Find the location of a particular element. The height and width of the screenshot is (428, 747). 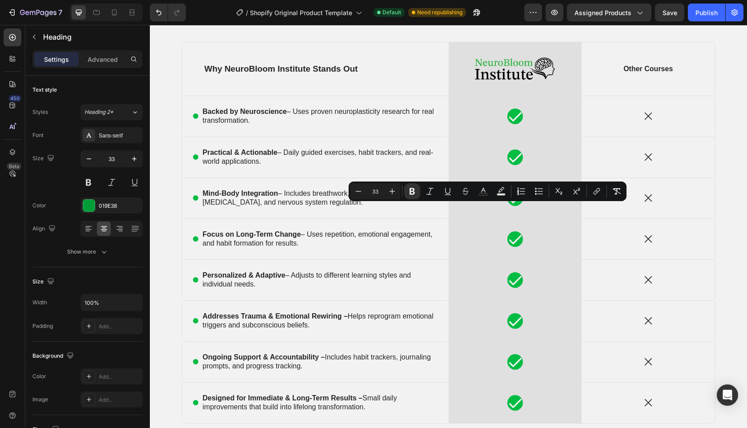

div: Padding is located at coordinates (43, 326).